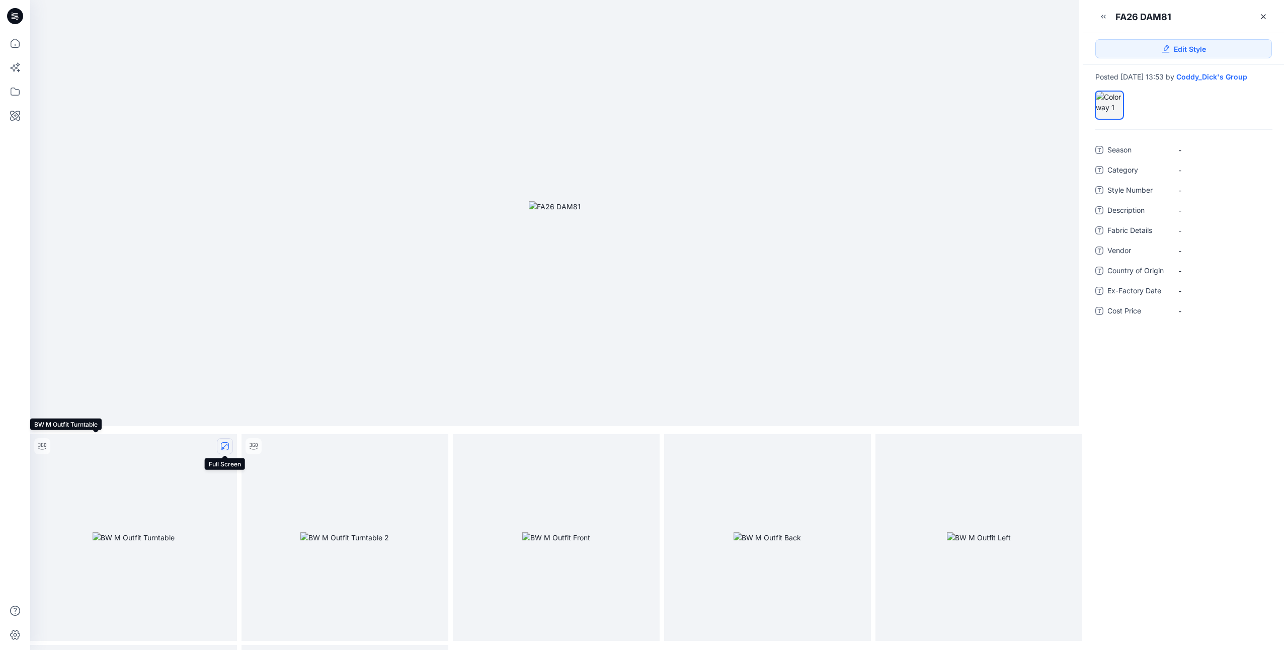  What do you see at coordinates (1110, 105) in the screenshot?
I see `div: Colorway 1` at bounding box center [1110, 105].